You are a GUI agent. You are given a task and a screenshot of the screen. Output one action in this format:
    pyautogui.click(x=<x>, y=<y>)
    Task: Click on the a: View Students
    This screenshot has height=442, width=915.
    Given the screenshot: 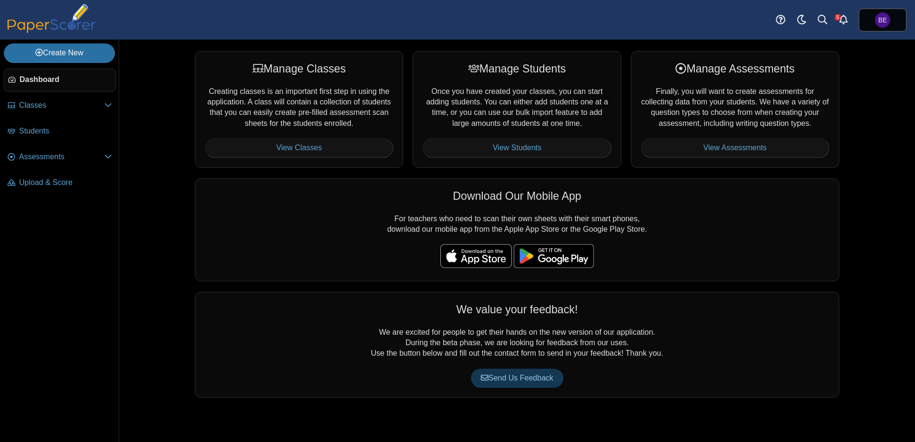 What is the action you would take?
    pyautogui.click(x=516, y=148)
    